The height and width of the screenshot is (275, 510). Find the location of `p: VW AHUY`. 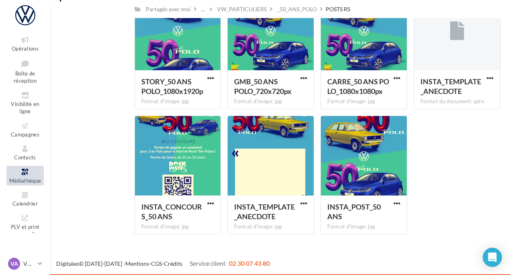

p: VW AHUY is located at coordinates (29, 264).